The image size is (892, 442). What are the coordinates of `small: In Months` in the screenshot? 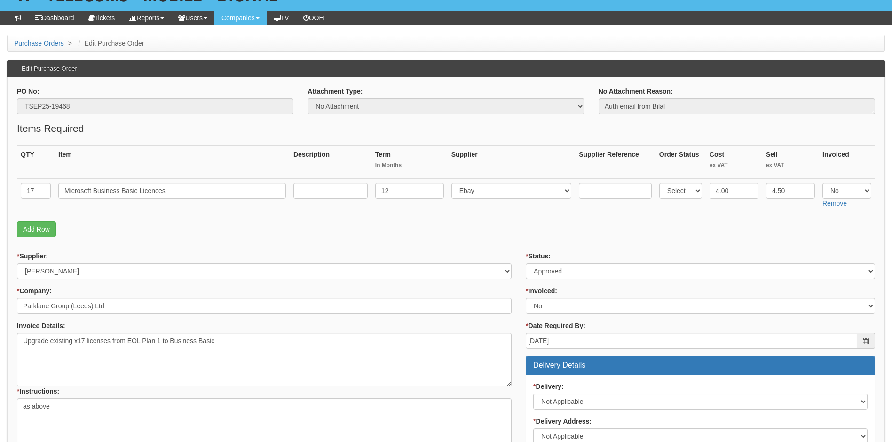 It's located at (410, 165).